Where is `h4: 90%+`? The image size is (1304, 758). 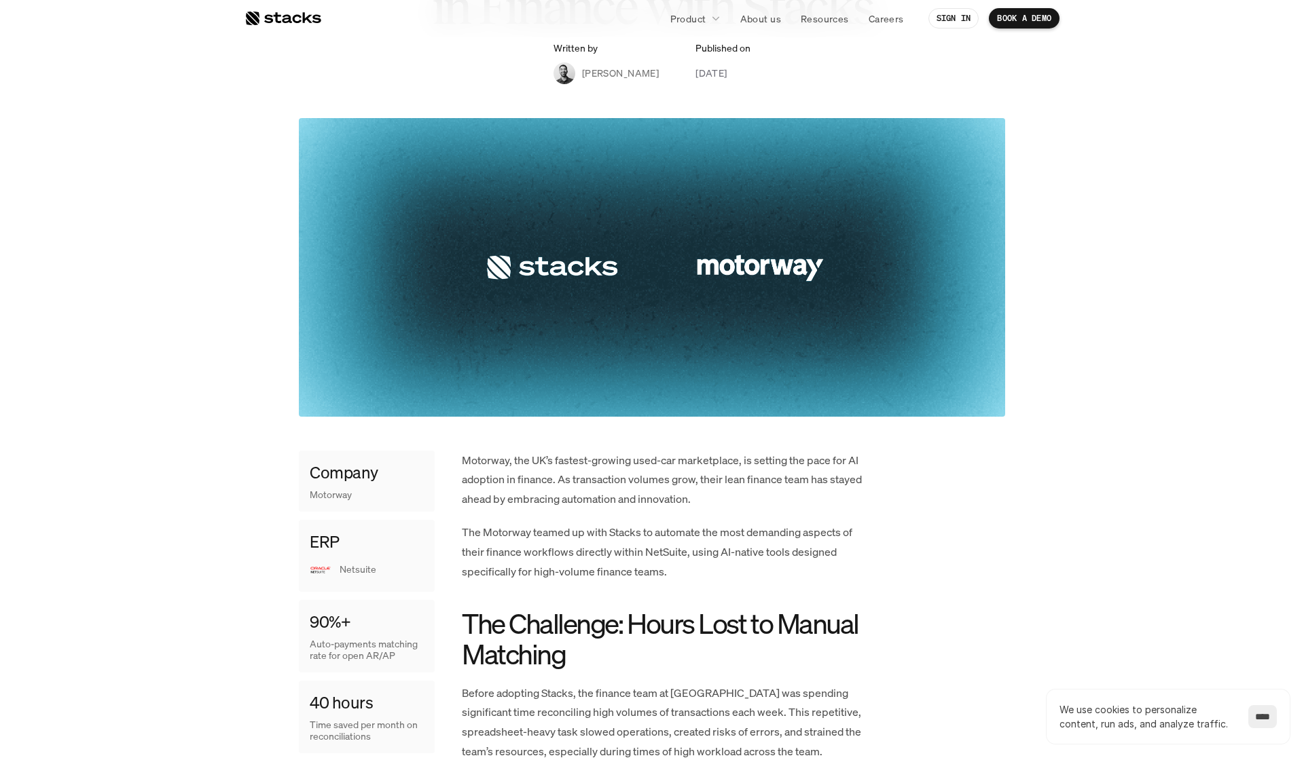
h4: 90%+ is located at coordinates (330, 623).